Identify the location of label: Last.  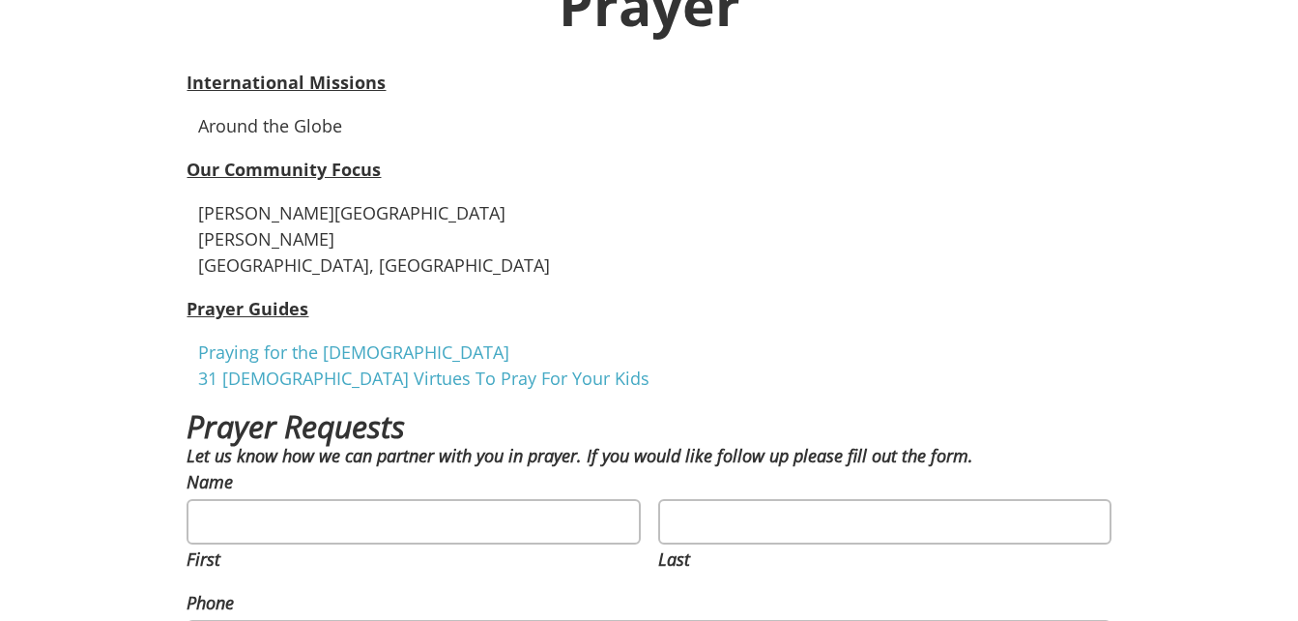
(674, 559).